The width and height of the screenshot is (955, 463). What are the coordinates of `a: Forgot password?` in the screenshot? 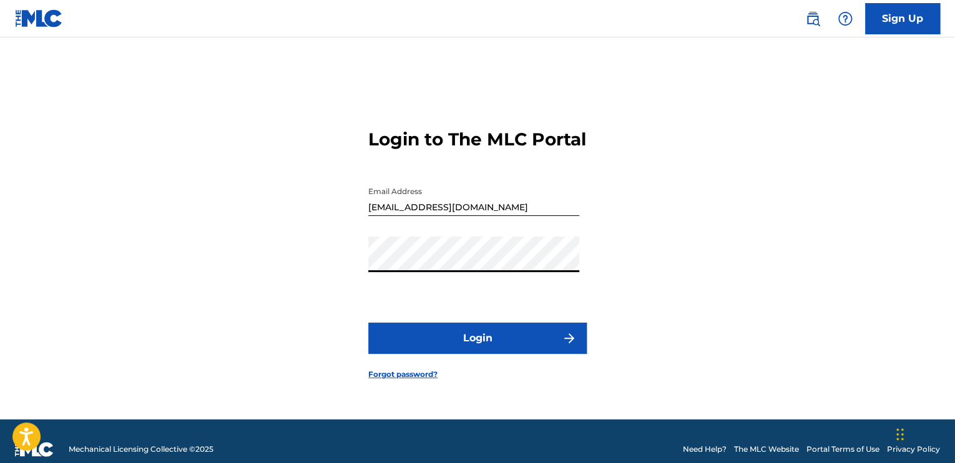 It's located at (403, 375).